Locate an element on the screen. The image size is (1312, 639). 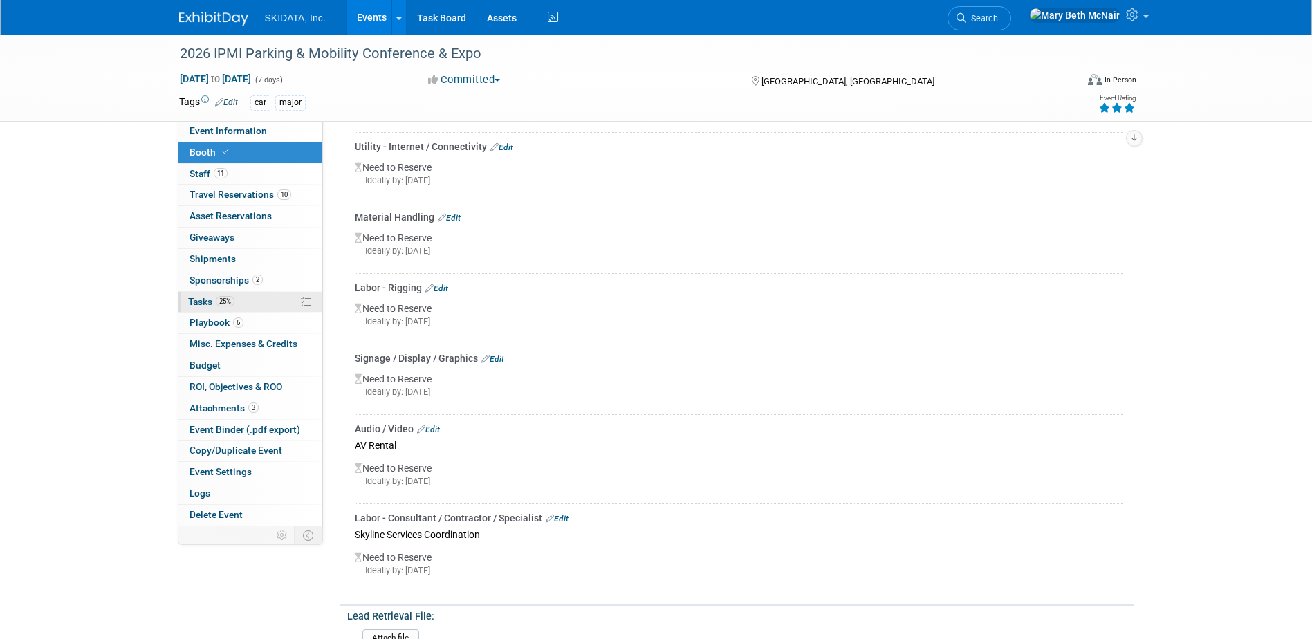
div: Lead Retrieval File: is located at coordinates (737, 614).